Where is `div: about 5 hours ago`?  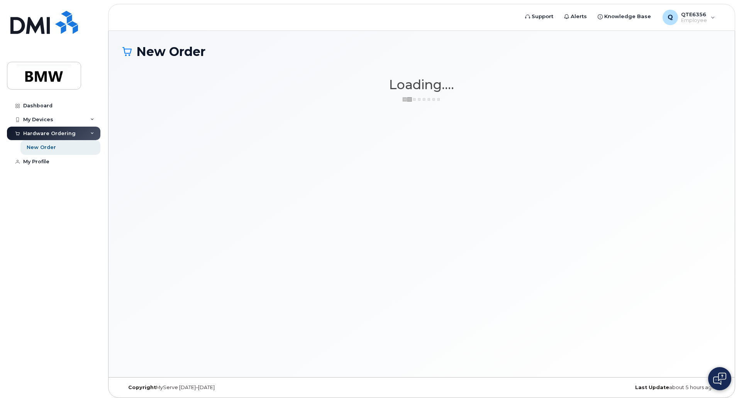 div: about 5 hours ago is located at coordinates (620, 387).